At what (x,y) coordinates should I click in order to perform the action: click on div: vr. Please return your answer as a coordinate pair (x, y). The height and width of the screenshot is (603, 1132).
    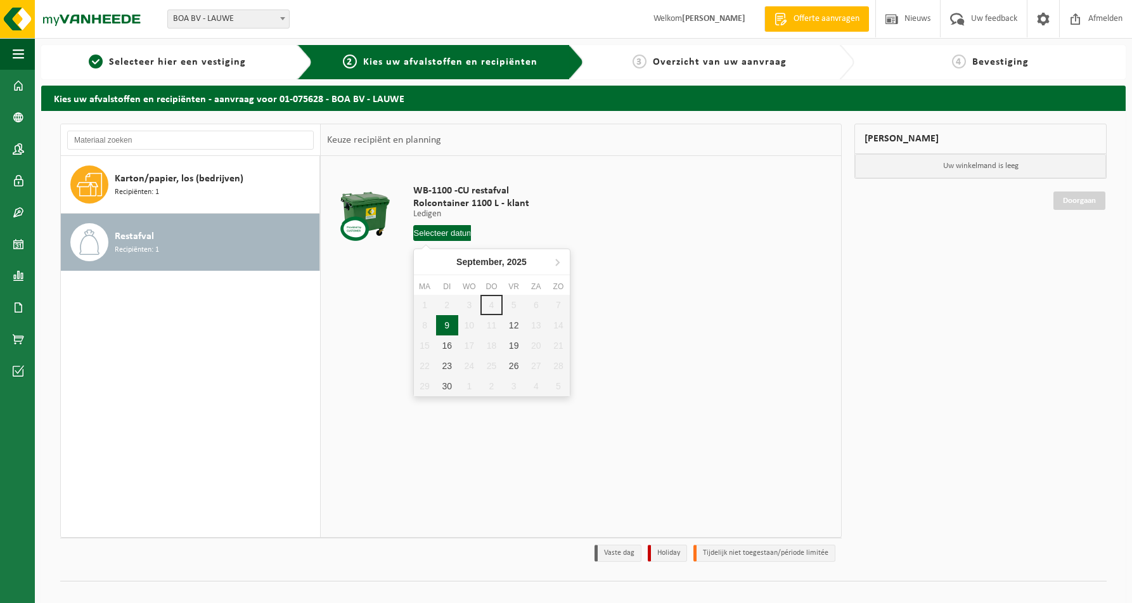
    Looking at the image, I should click on (514, 287).